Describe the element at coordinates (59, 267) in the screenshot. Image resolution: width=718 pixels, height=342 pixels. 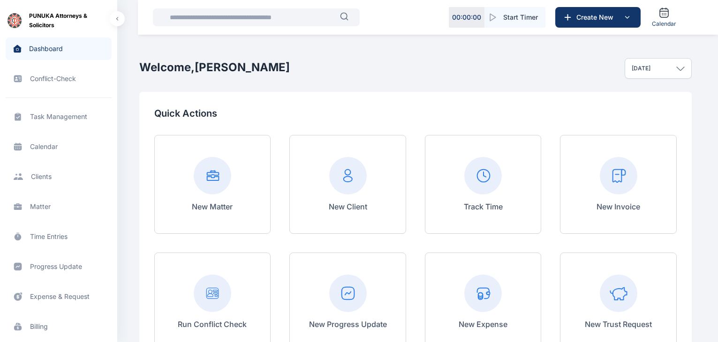
I see `span: progress update` at that location.